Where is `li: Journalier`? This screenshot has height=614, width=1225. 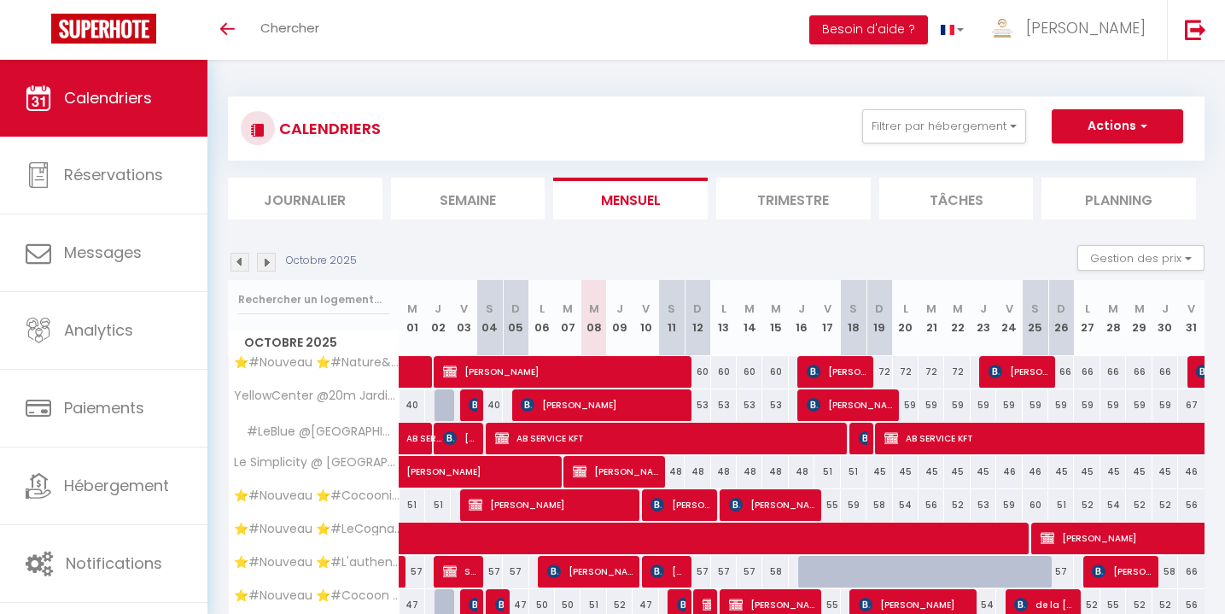 li: Journalier is located at coordinates (305, 198).